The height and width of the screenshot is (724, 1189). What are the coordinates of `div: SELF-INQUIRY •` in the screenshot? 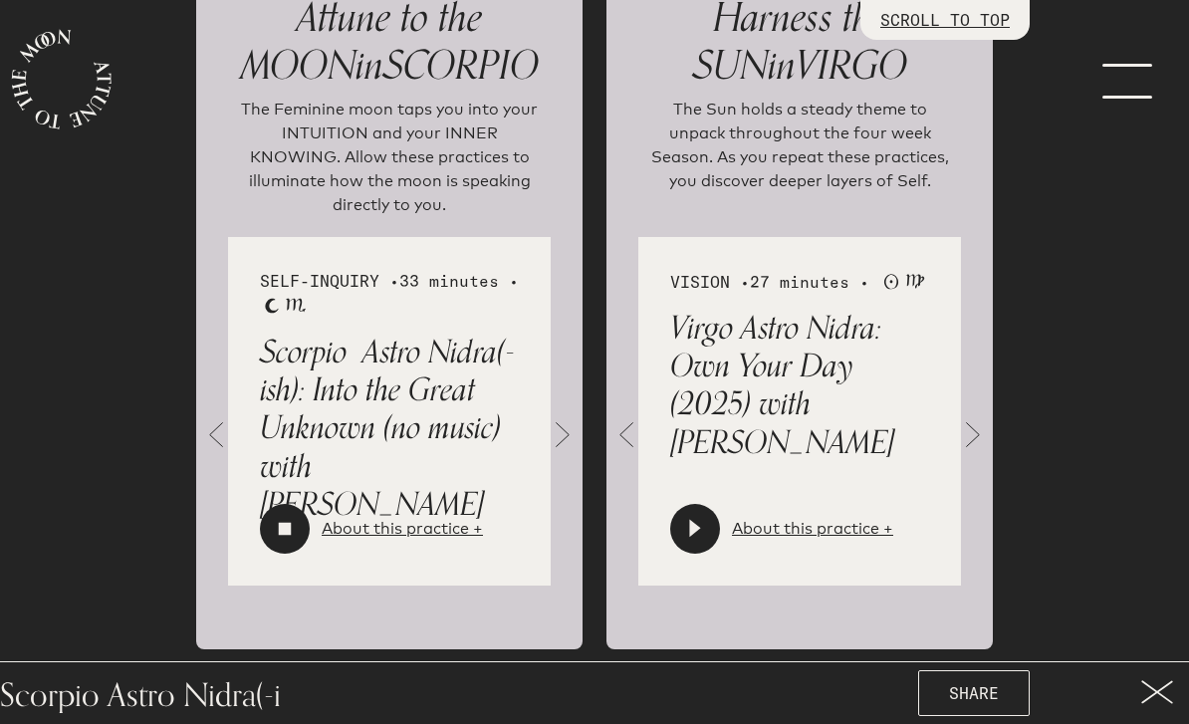 It's located at (389, 293).